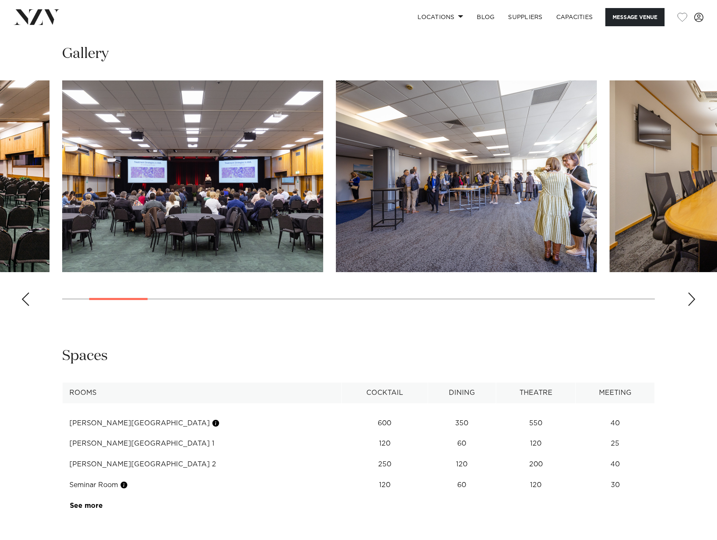 Image resolution: width=717 pixels, height=540 pixels. I want to click on td: 200, so click(535, 464).